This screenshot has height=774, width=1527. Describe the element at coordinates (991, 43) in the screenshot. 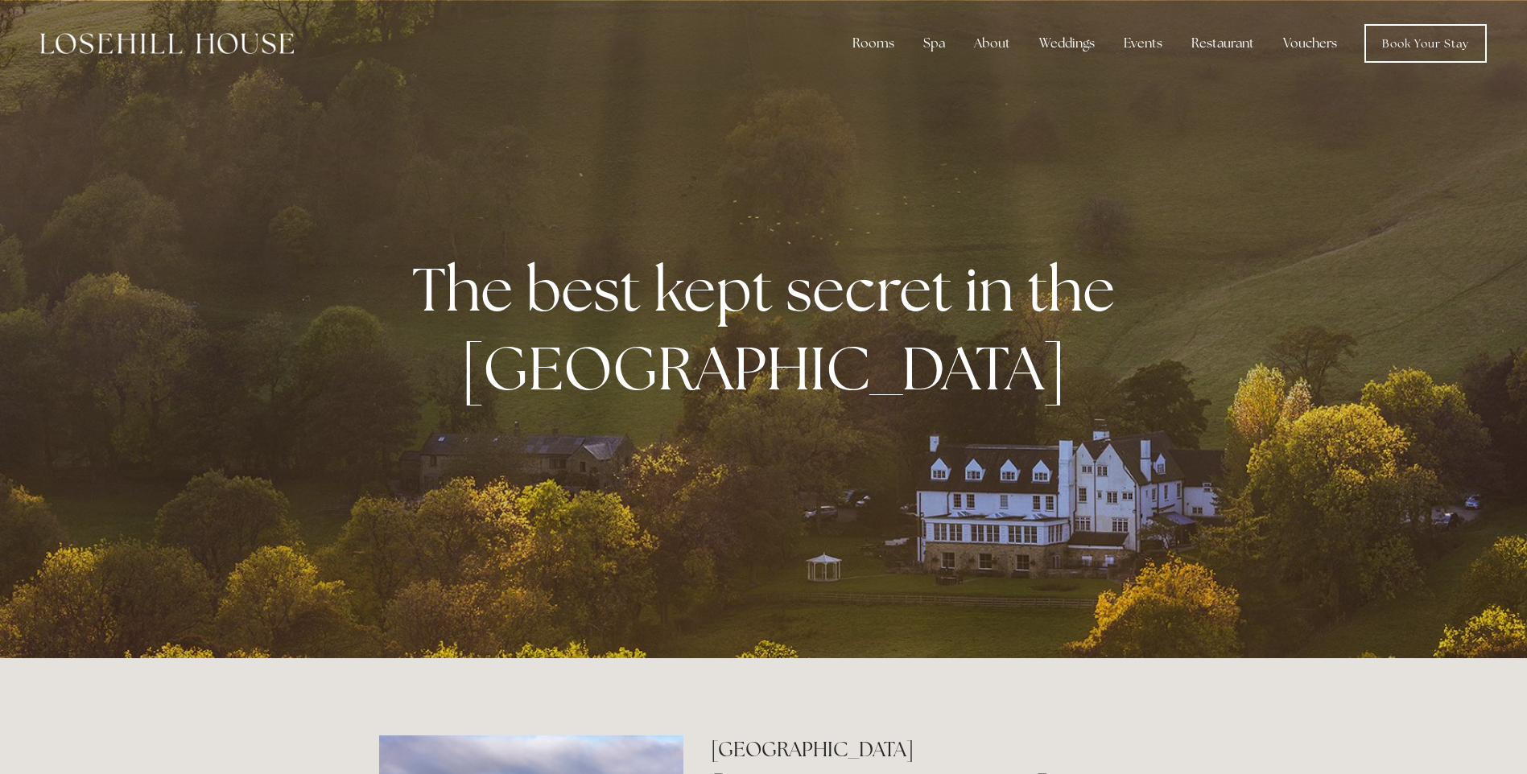

I see `div: About` at that location.